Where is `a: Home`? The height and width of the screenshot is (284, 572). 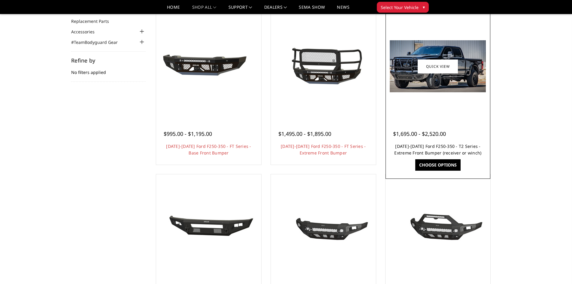 a: Home is located at coordinates (173, 9).